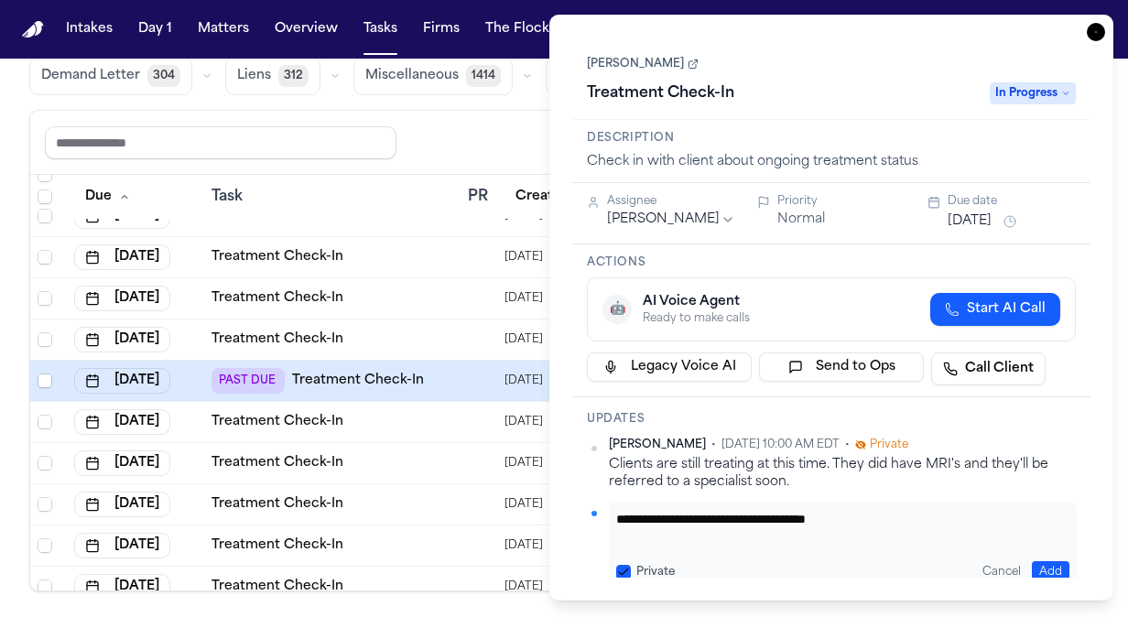 This screenshot has height=617, width=1128. What do you see at coordinates (433, 76) in the screenshot?
I see `button: Miscellaneous1414` at bounding box center [433, 76].